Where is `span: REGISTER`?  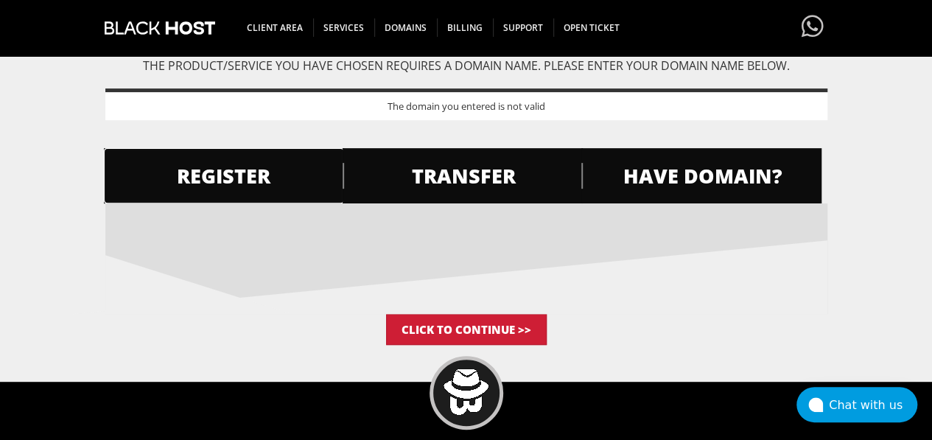 span: REGISTER is located at coordinates (224, 175).